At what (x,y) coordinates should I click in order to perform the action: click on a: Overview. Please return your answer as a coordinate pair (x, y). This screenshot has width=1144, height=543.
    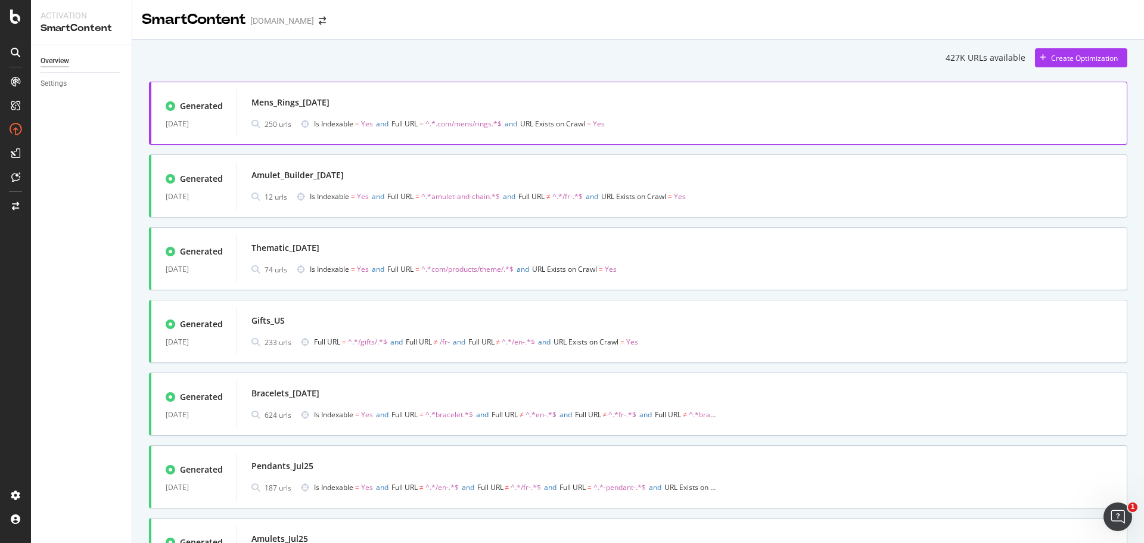
    Looking at the image, I should click on (82, 61).